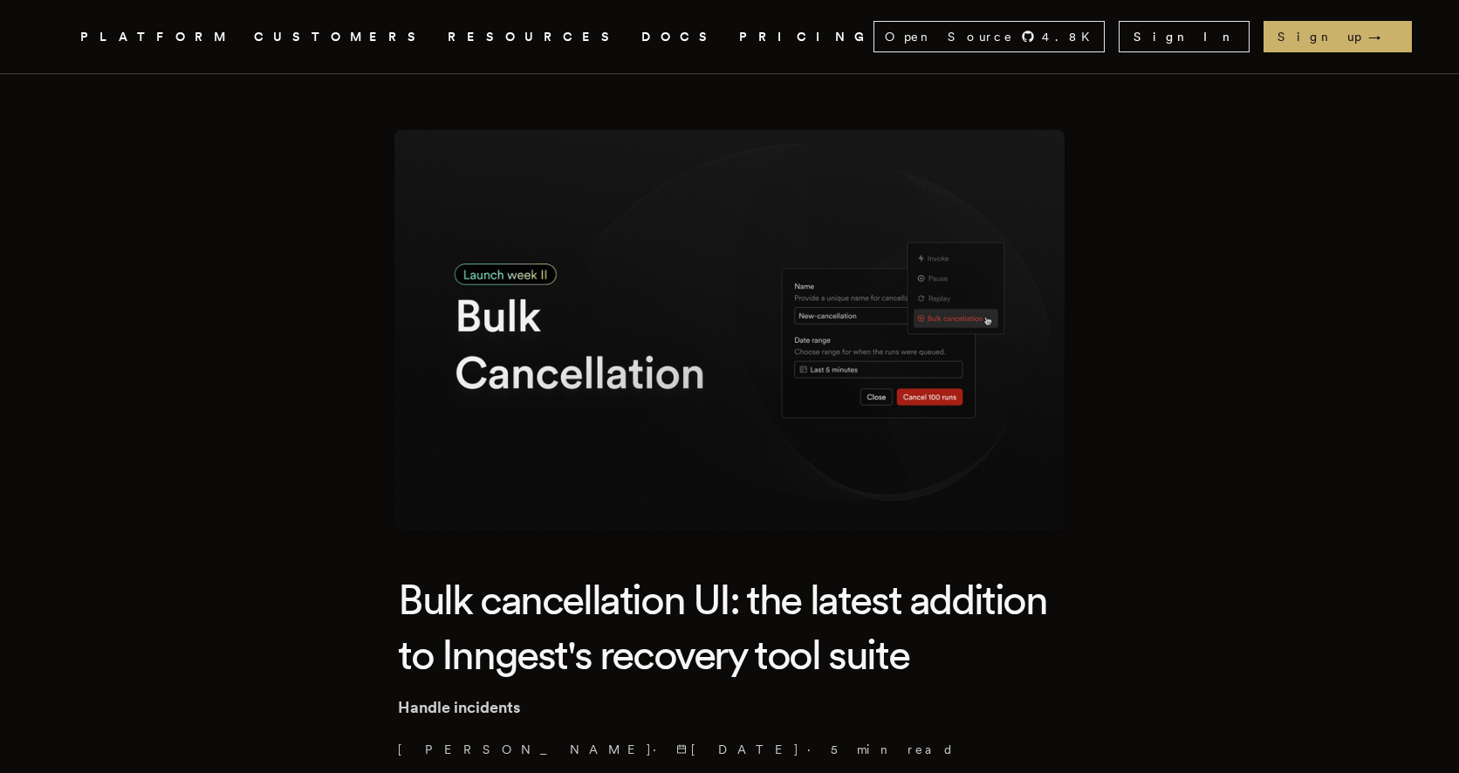 The image size is (1459, 773). I want to click on a: CUSTOMERS, so click(340, 37).